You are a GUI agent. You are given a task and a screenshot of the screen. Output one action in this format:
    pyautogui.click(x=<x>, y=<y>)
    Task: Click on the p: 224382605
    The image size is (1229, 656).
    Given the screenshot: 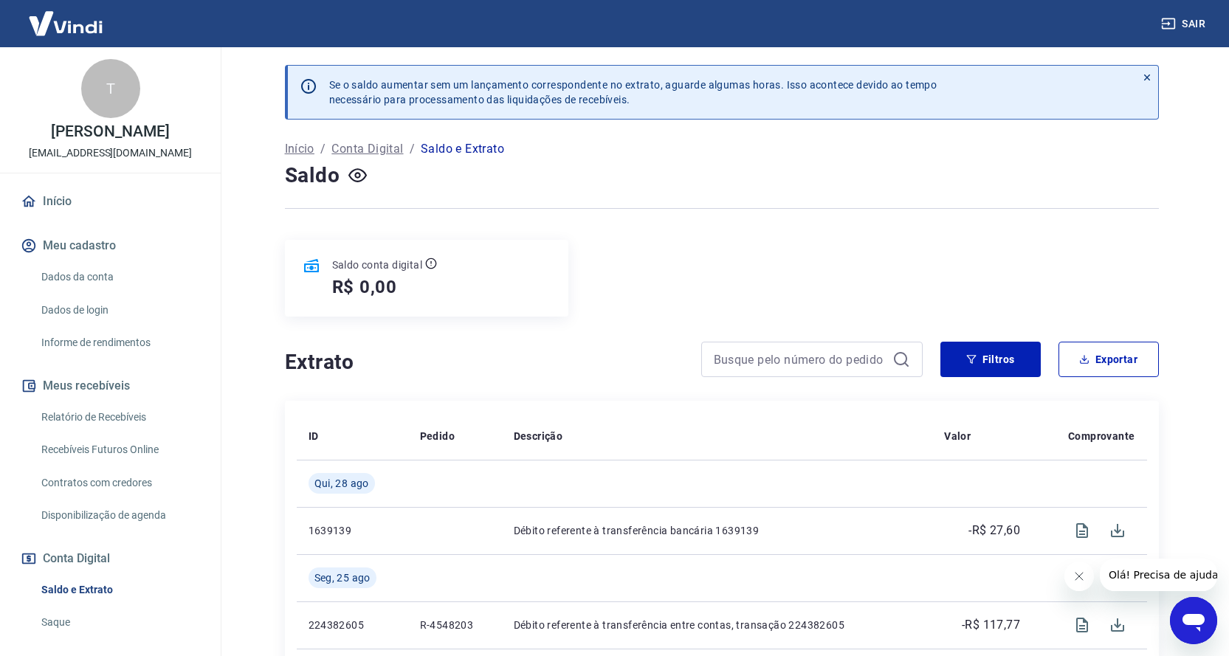 What is the action you would take?
    pyautogui.click(x=352, y=625)
    